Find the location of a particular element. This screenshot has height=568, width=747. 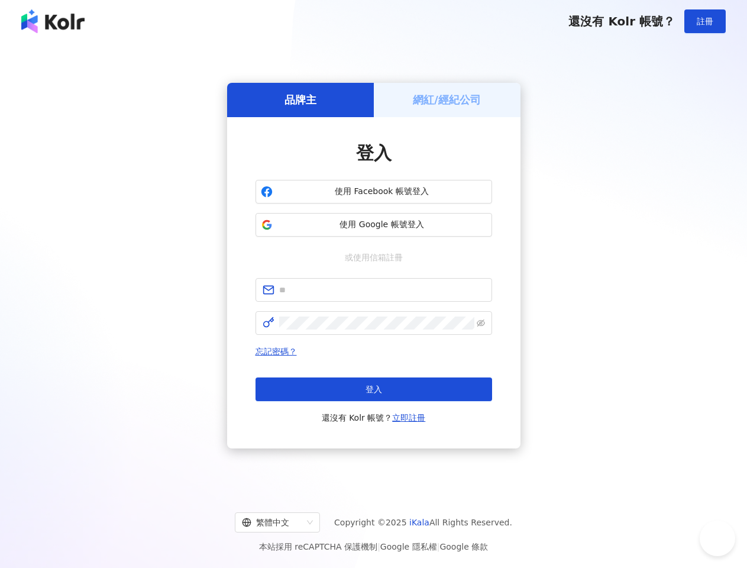

a: 立即註冊 is located at coordinates (409, 418).